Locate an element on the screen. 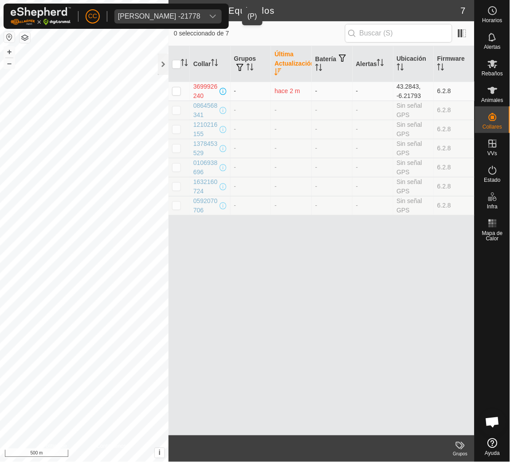 Image resolution: width=510 pixels, height=462 pixels. span: Collares is located at coordinates (492, 127).